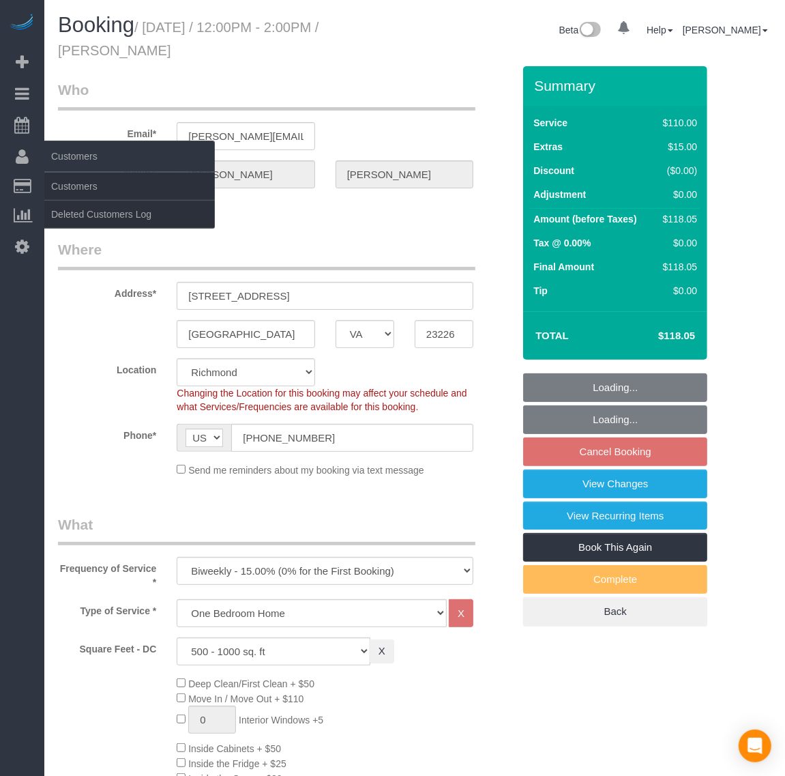 The image size is (785, 776). Describe the element at coordinates (589, 31) in the screenshot. I see `img: New interface` at that location.